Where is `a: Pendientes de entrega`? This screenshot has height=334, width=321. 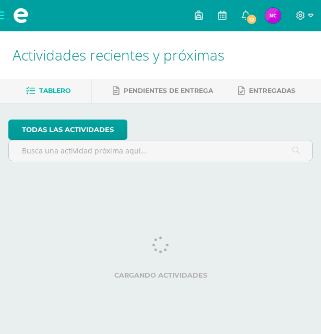 a: Pendientes de entrega is located at coordinates (163, 91).